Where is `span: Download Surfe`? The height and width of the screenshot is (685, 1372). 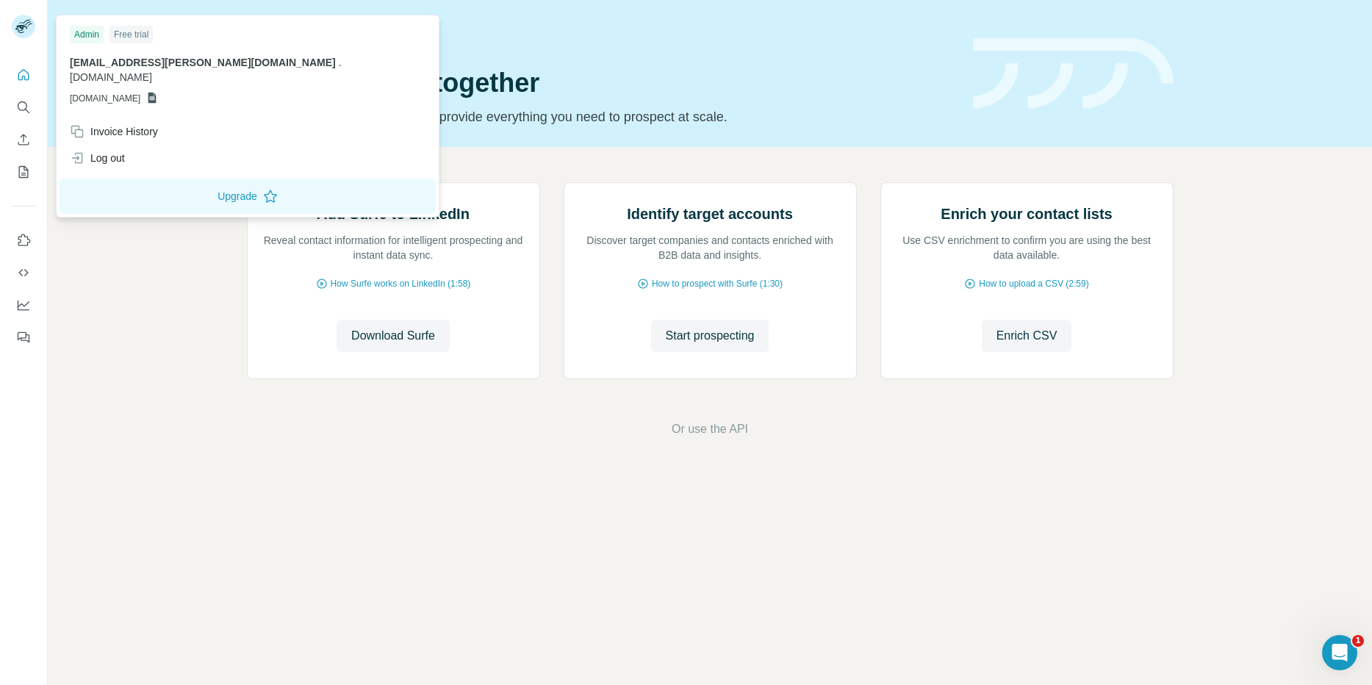 span: Download Surfe is located at coordinates (393, 336).